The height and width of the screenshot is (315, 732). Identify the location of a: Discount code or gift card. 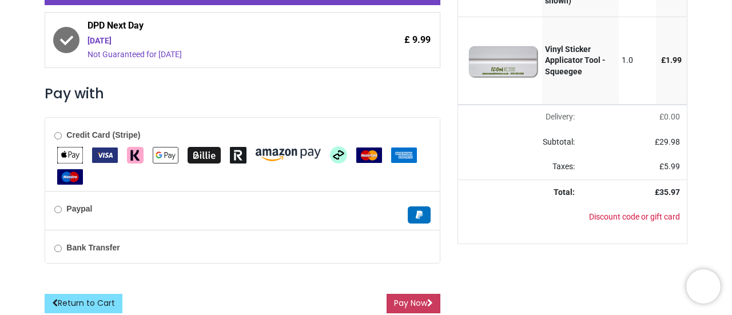
(634, 217).